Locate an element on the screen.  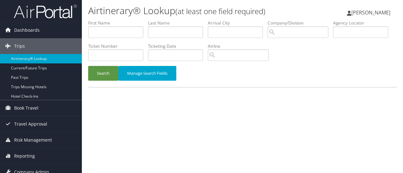
small: (at least one field required) is located at coordinates (220, 11).